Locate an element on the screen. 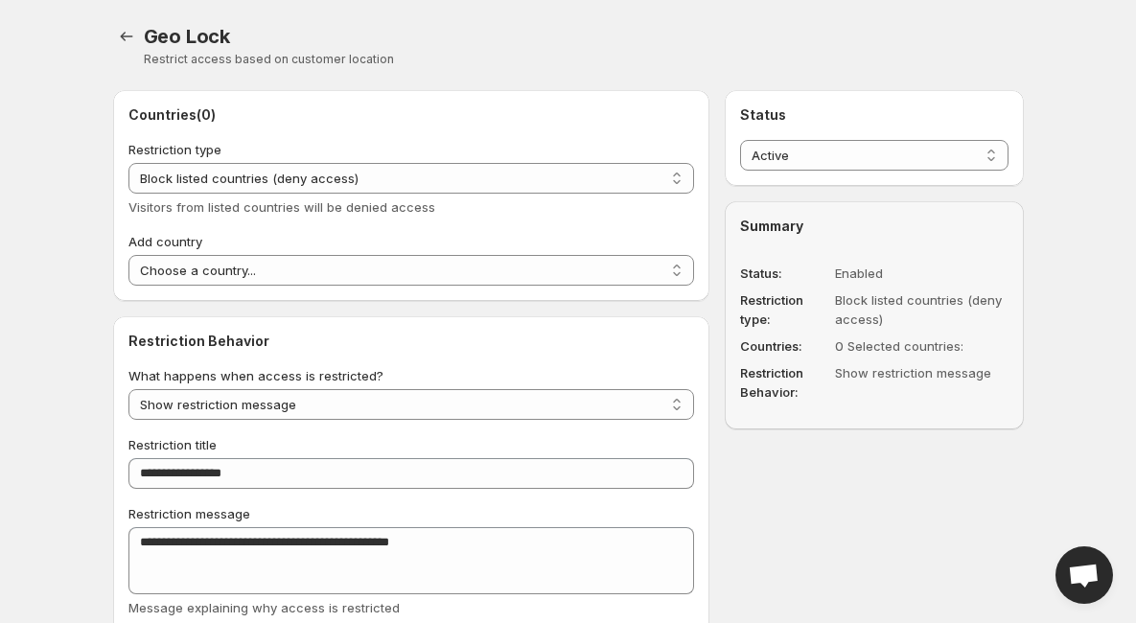  h2: Countries ( 0 ) is located at coordinates (411, 115).